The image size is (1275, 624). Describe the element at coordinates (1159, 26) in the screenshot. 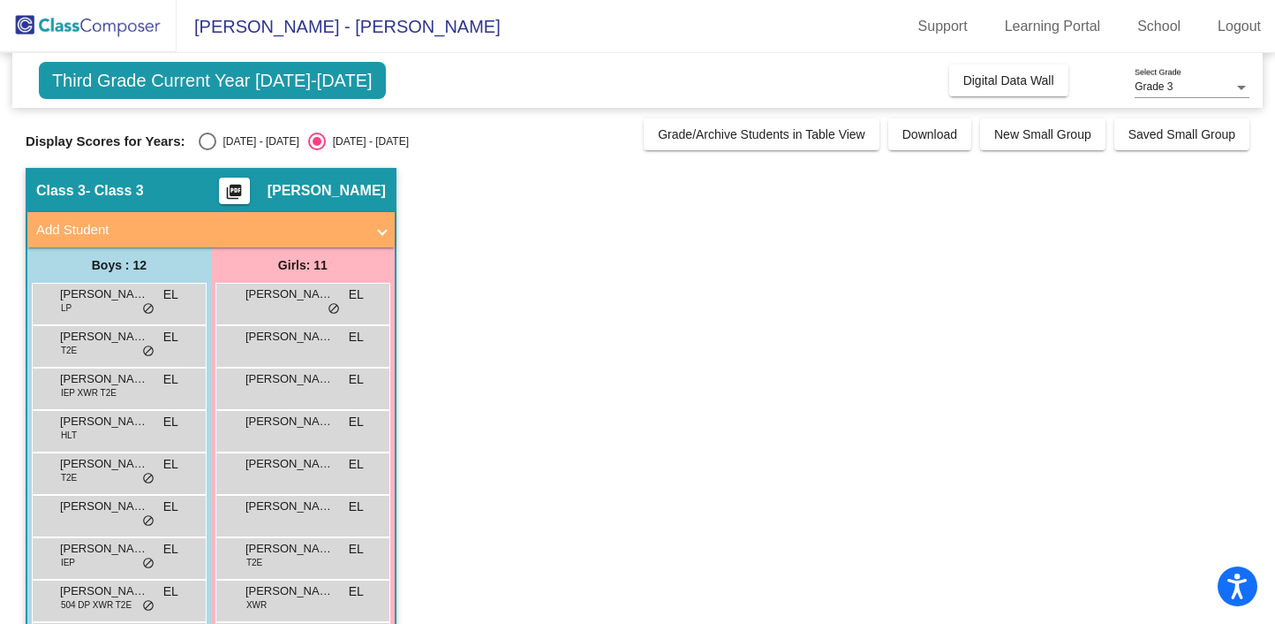

I see `a: School` at that location.